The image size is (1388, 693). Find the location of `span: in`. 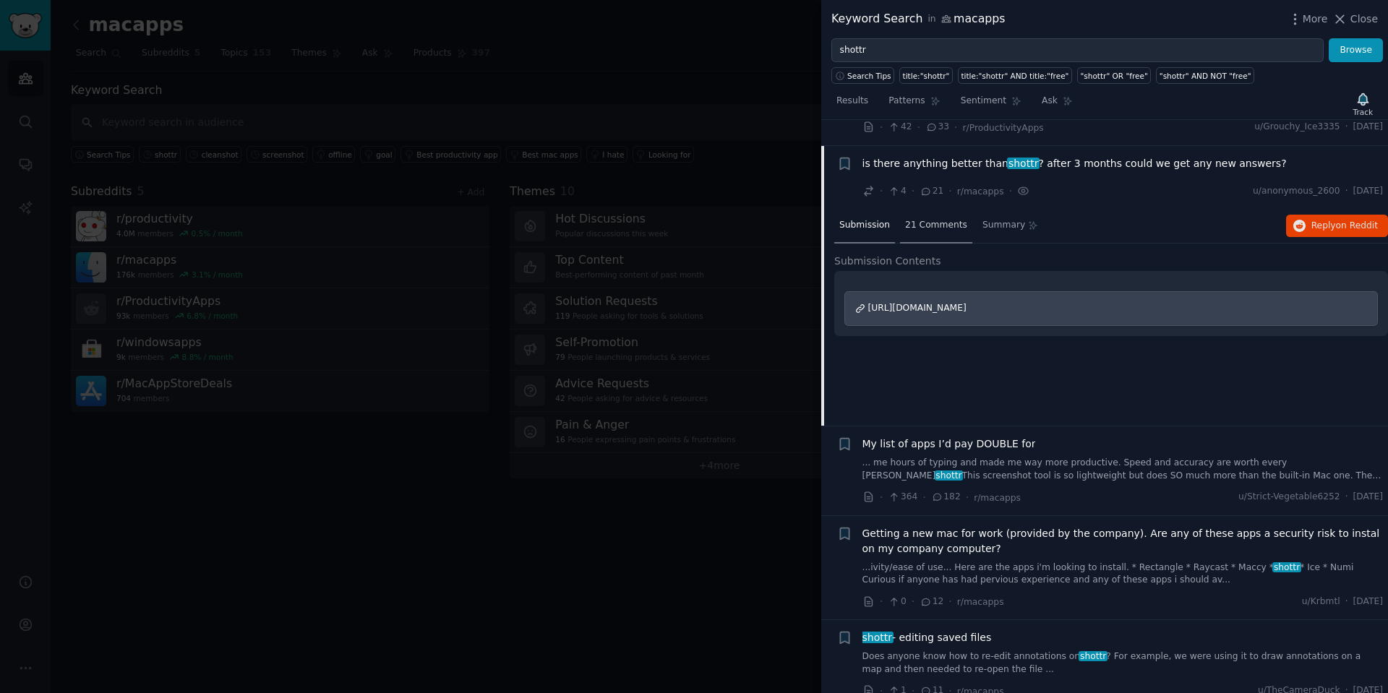

span: in is located at coordinates (931, 20).